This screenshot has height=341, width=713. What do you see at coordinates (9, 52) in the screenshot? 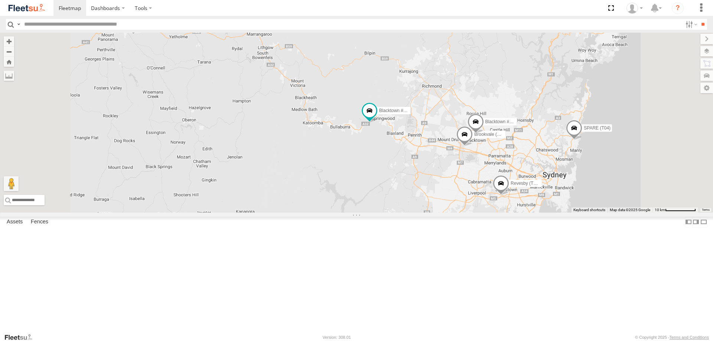
I see `button: Zoom out` at bounding box center [9, 52].